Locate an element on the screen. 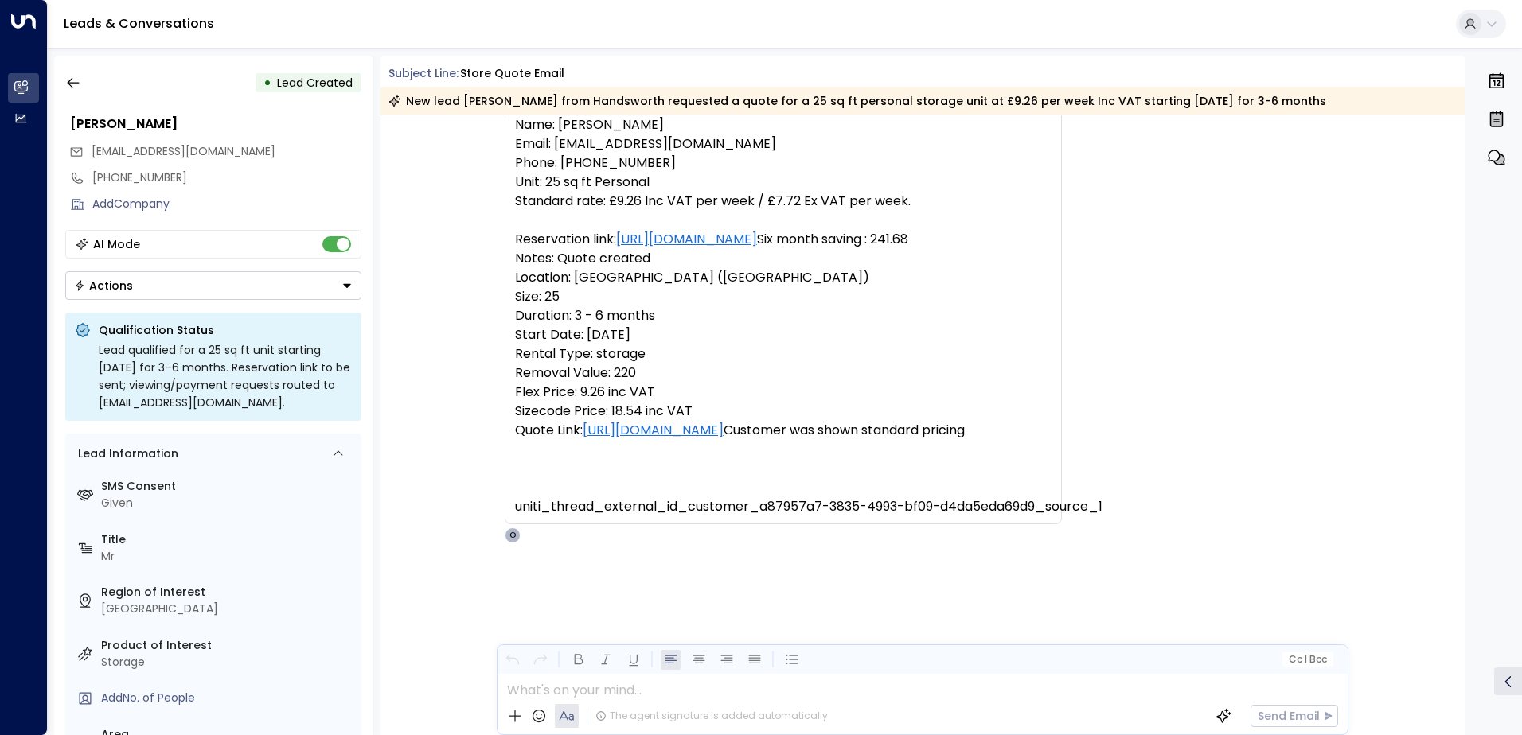  span: Subject Line: is located at coordinates (423, 73).